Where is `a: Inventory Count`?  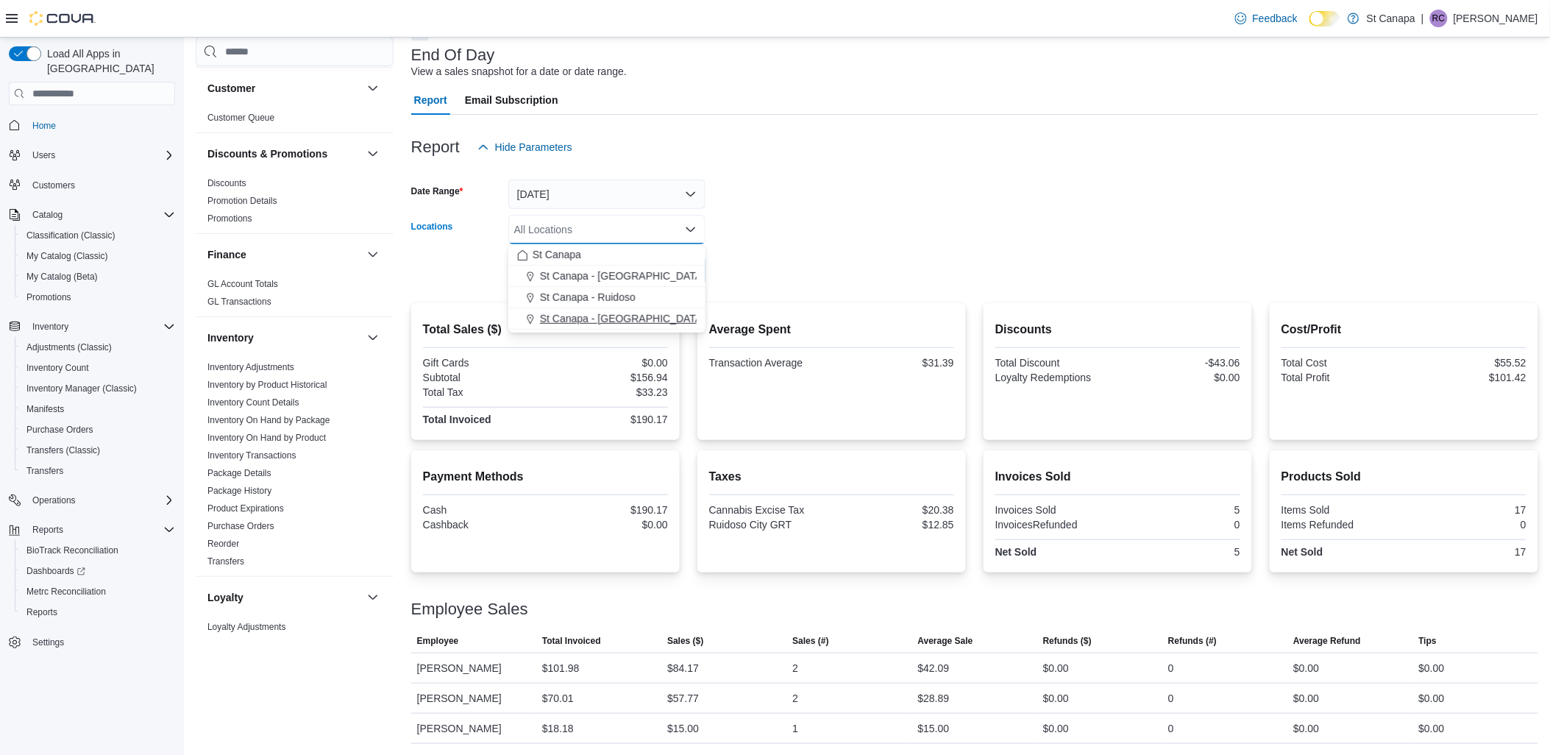
a: Inventory Count is located at coordinates (57, 368).